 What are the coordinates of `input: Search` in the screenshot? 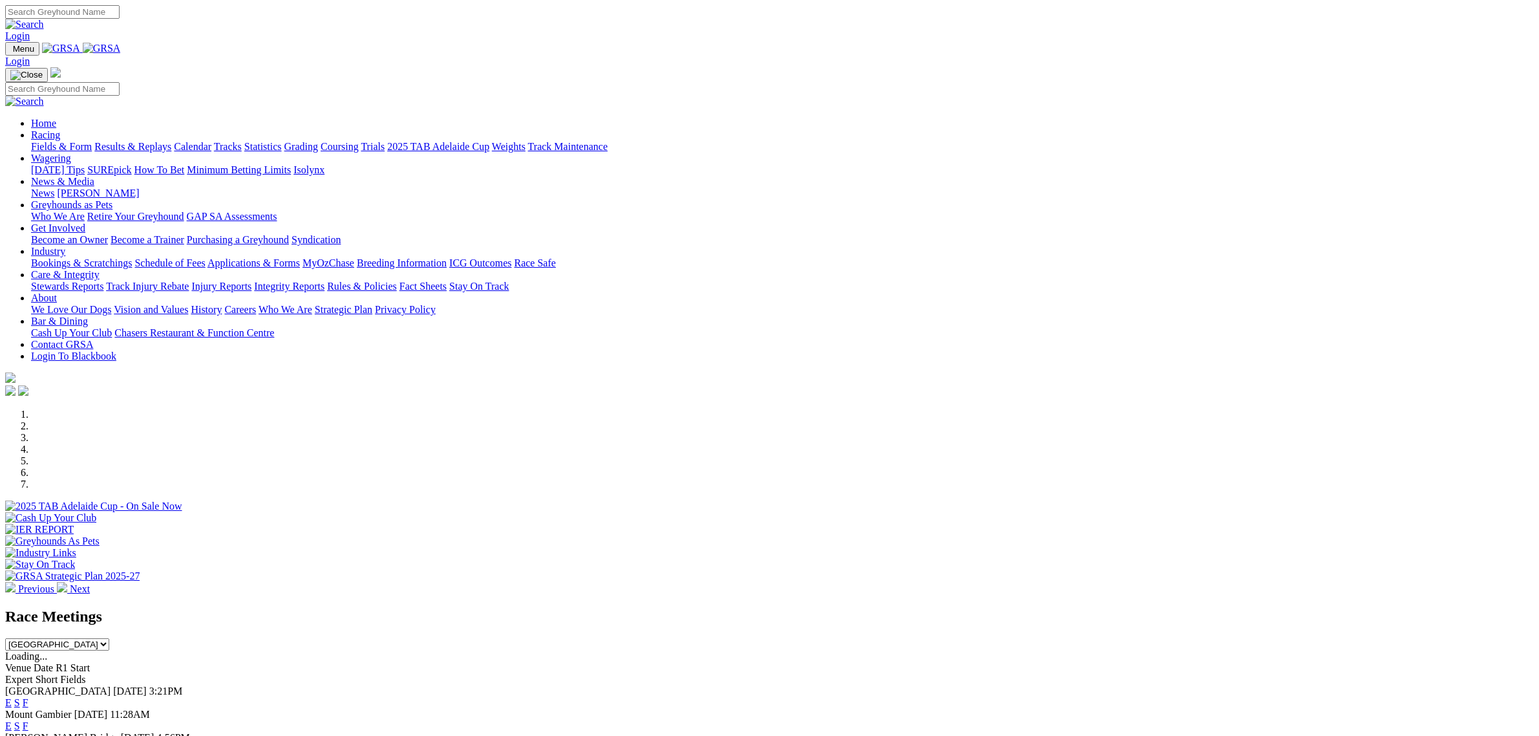 It's located at (62, 89).